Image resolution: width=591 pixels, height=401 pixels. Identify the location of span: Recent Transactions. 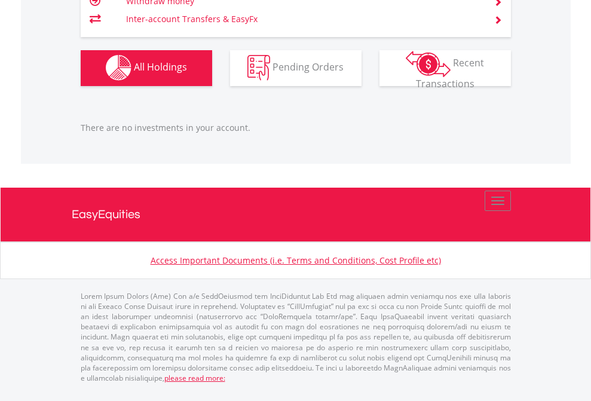
(450, 73).